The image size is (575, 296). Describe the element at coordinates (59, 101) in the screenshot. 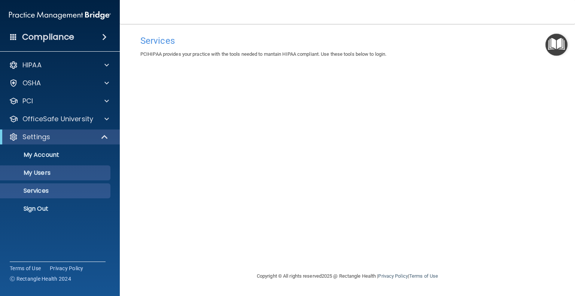

I see `a: PCI` at that location.